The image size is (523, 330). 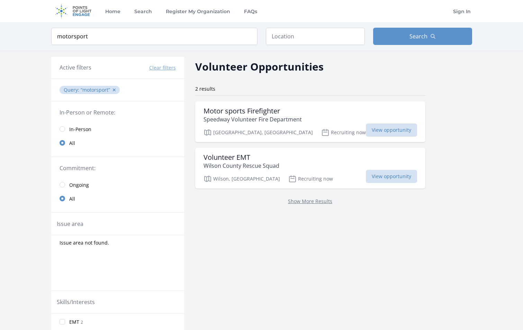 I want to click on span: Search, so click(x=419, y=36).